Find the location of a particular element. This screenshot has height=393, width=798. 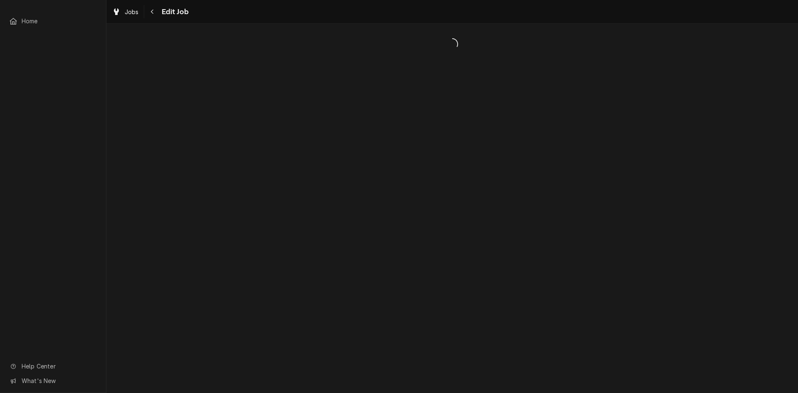

button: Navigate back is located at coordinates (153, 12).